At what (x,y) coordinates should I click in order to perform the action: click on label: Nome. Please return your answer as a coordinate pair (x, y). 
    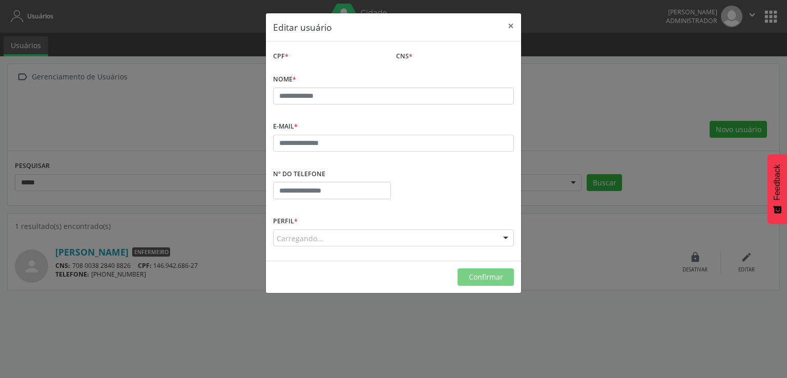
    Looking at the image, I should click on (284, 79).